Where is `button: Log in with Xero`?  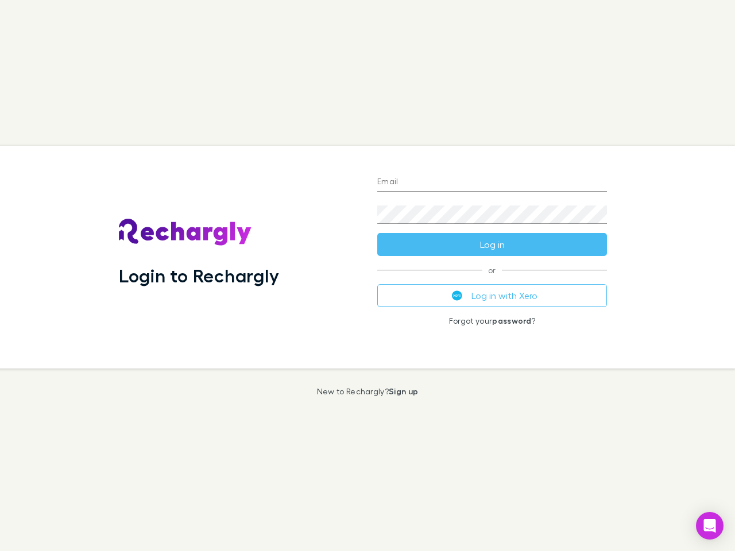 button: Log in with Xero is located at coordinates (492, 296).